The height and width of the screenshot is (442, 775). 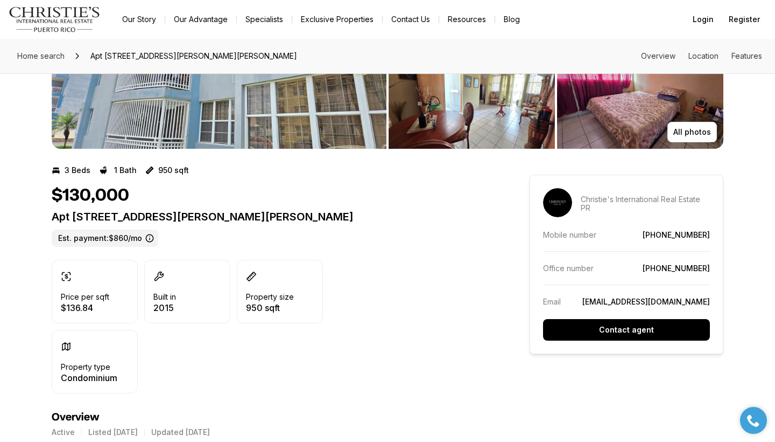 What do you see at coordinates (704, 55) in the screenshot?
I see `a: Skip to: Location` at bounding box center [704, 55].